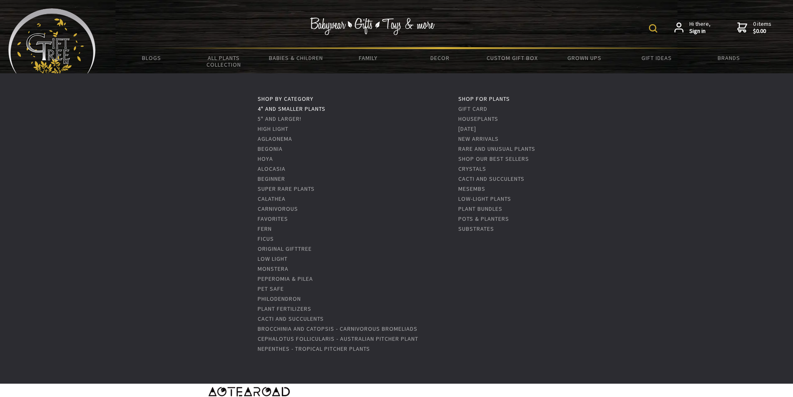 The height and width of the screenshot is (397, 793). What do you see at coordinates (512, 58) in the screenshot?
I see `a: Custom Gift Box` at bounding box center [512, 58].